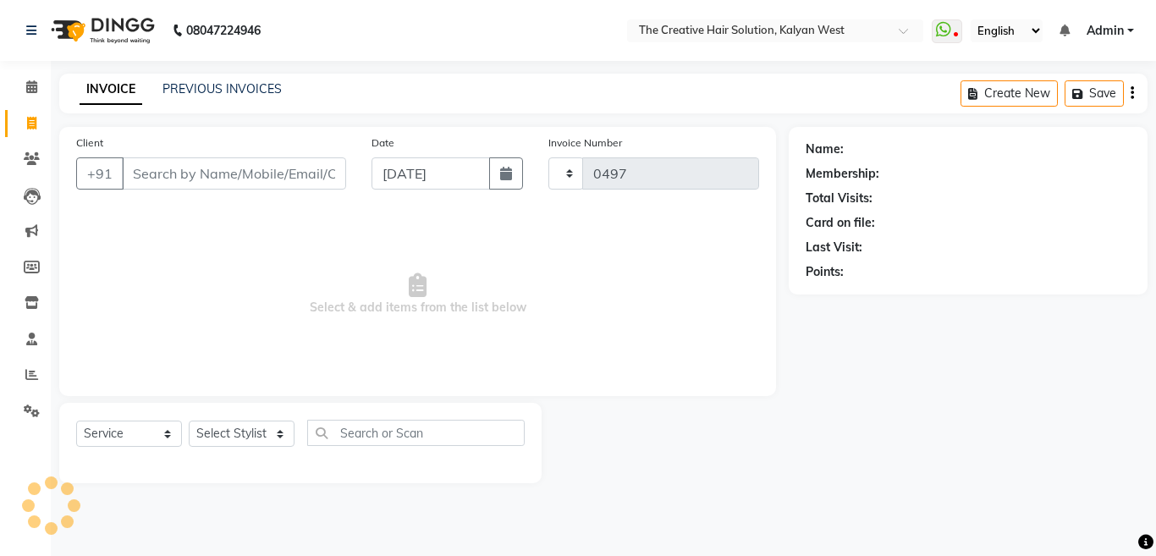 The image size is (1156, 556). What do you see at coordinates (833, 247) in the screenshot?
I see `div: Last Visit:` at bounding box center [833, 247].